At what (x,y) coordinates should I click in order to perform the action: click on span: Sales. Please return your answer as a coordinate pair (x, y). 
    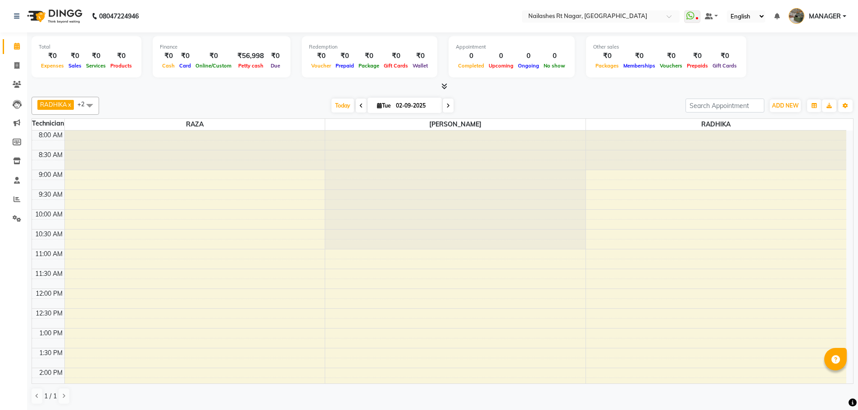
    Looking at the image, I should click on (75, 66).